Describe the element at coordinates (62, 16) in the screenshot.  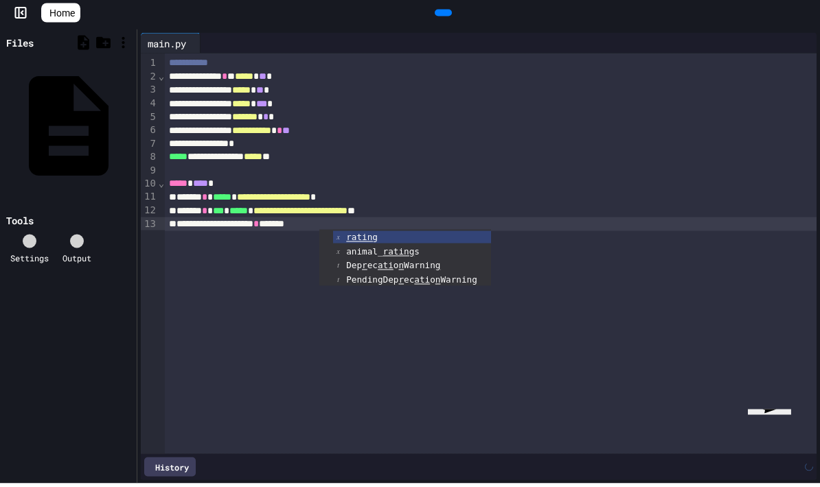
I see `span: Home` at that location.